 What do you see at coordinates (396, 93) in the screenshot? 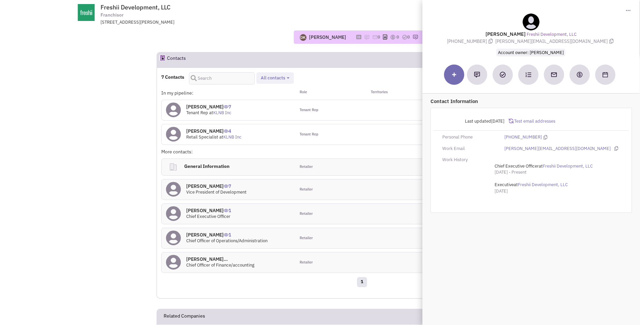
I see `div: Territories` at bounding box center [396, 93].